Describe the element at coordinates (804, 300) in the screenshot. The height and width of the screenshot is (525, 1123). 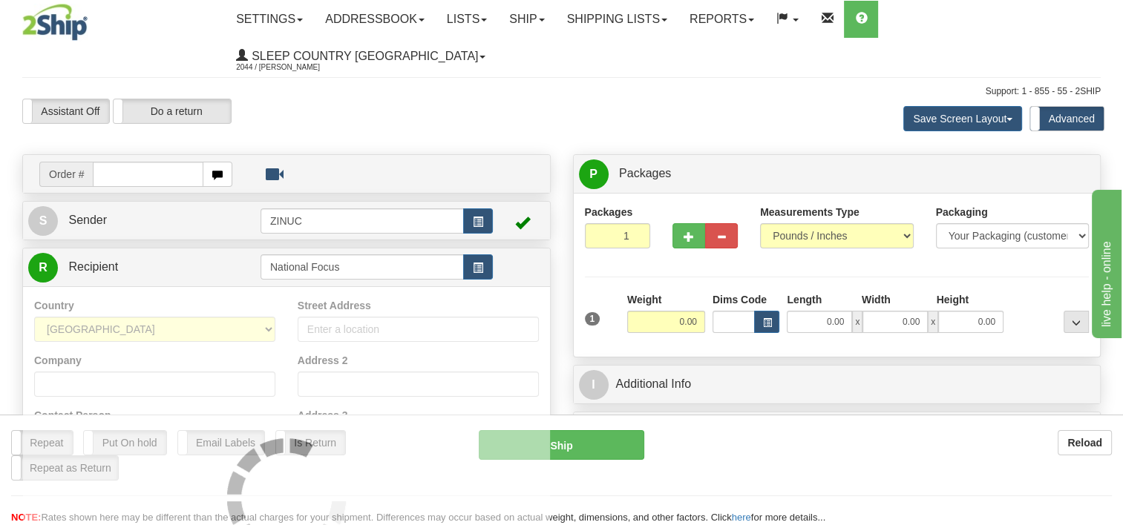
I see `label: Length` at that location.